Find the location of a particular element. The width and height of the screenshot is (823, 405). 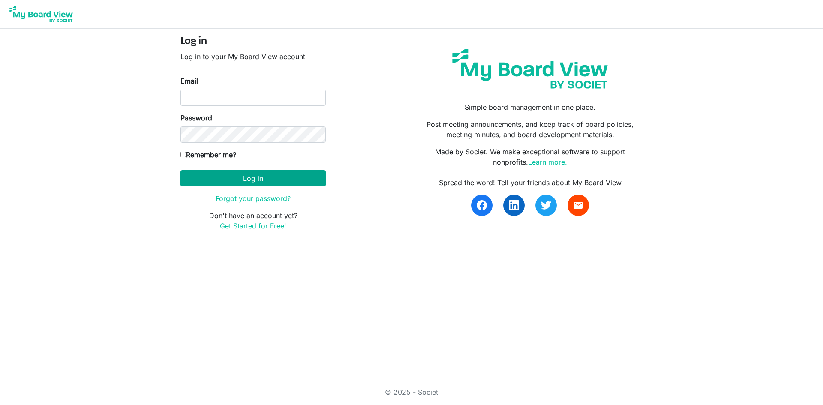

div: Spread the word! Tell your friends about My Board View is located at coordinates (530, 183).